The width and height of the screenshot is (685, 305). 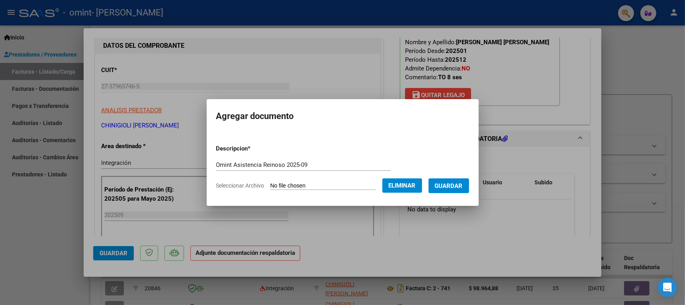 What do you see at coordinates (403, 186) in the screenshot?
I see `span: Eliminar` at bounding box center [403, 186].